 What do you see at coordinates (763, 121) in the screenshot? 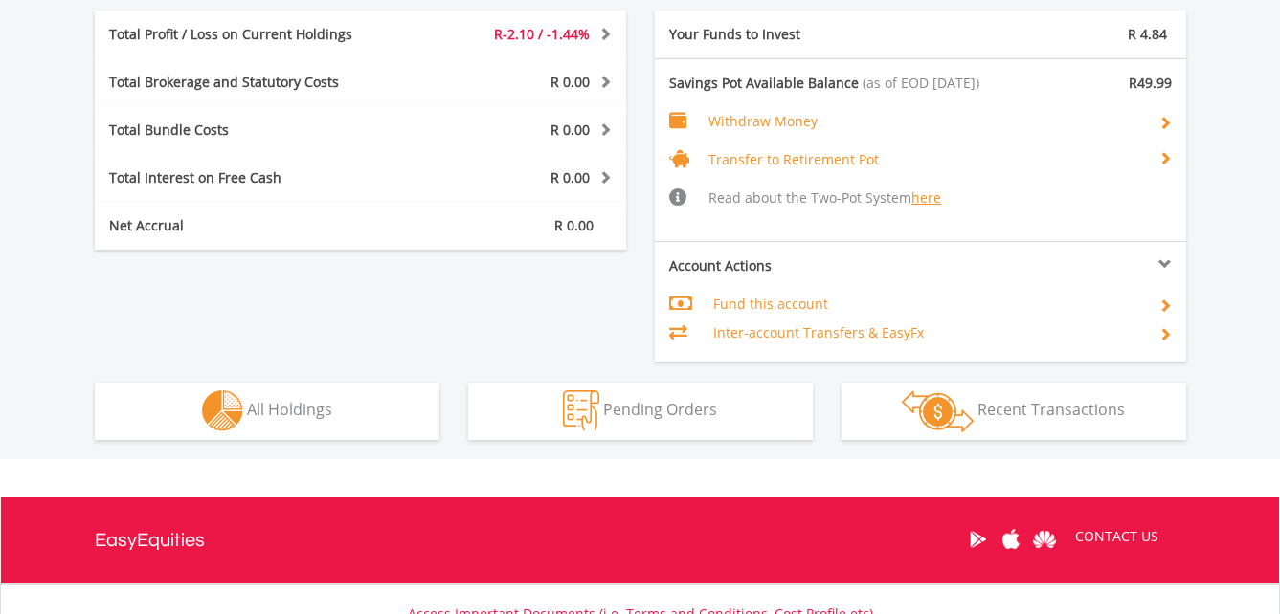
I see `span: Withdraw Money` at bounding box center [763, 121].